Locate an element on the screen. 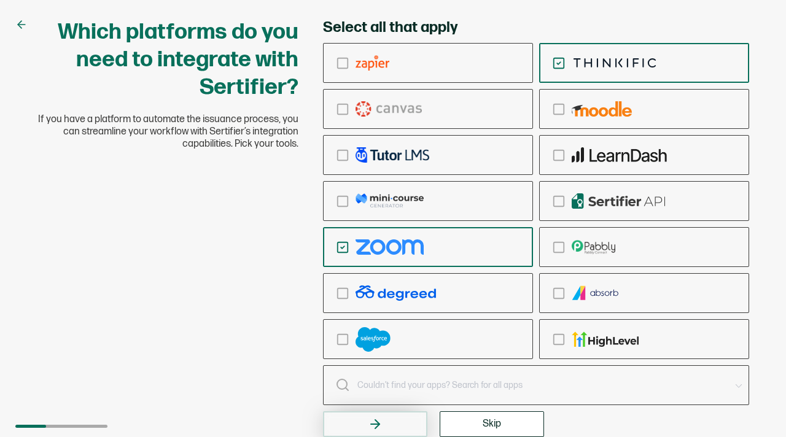  img: mcg is located at coordinates (389, 201).